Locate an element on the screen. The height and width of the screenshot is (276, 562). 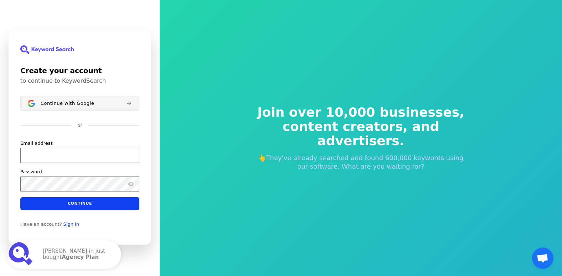
button: Sign in with GoogleContinue with Google is located at coordinates (80, 103).